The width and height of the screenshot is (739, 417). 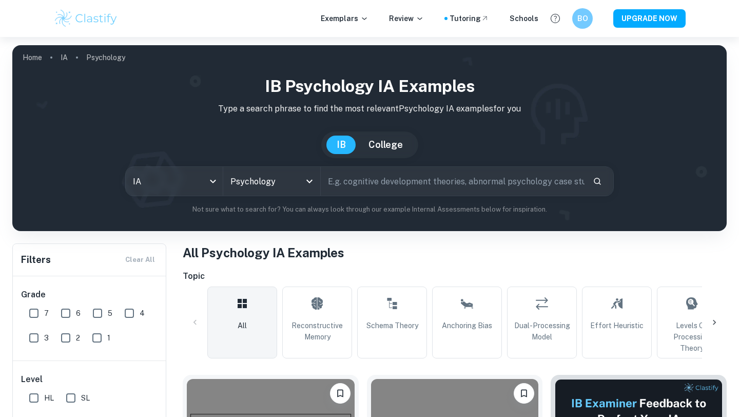 I want to click on button: BO, so click(x=583, y=18).